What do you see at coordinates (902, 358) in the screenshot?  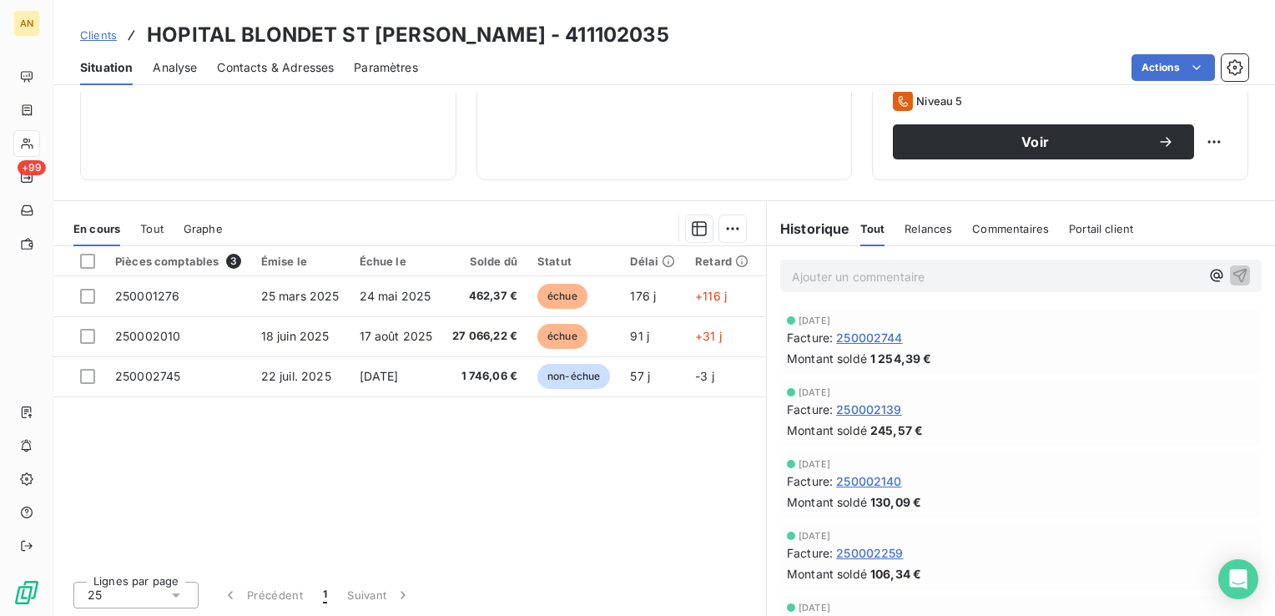 I see `span: 1 254,39 €` at bounding box center [902, 358].